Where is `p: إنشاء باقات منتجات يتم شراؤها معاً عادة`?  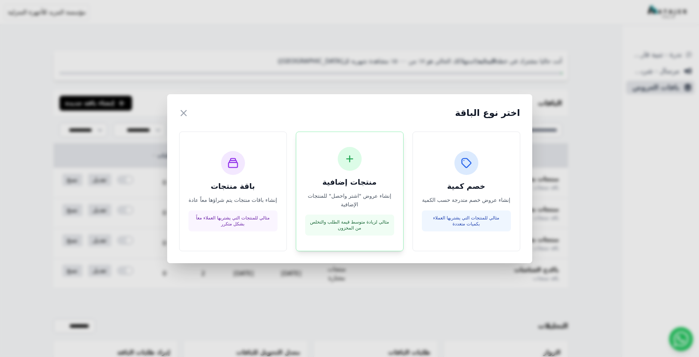
p: إنشاء باقات منتجات يتم شراؤها معاً عادة is located at coordinates (233, 200).